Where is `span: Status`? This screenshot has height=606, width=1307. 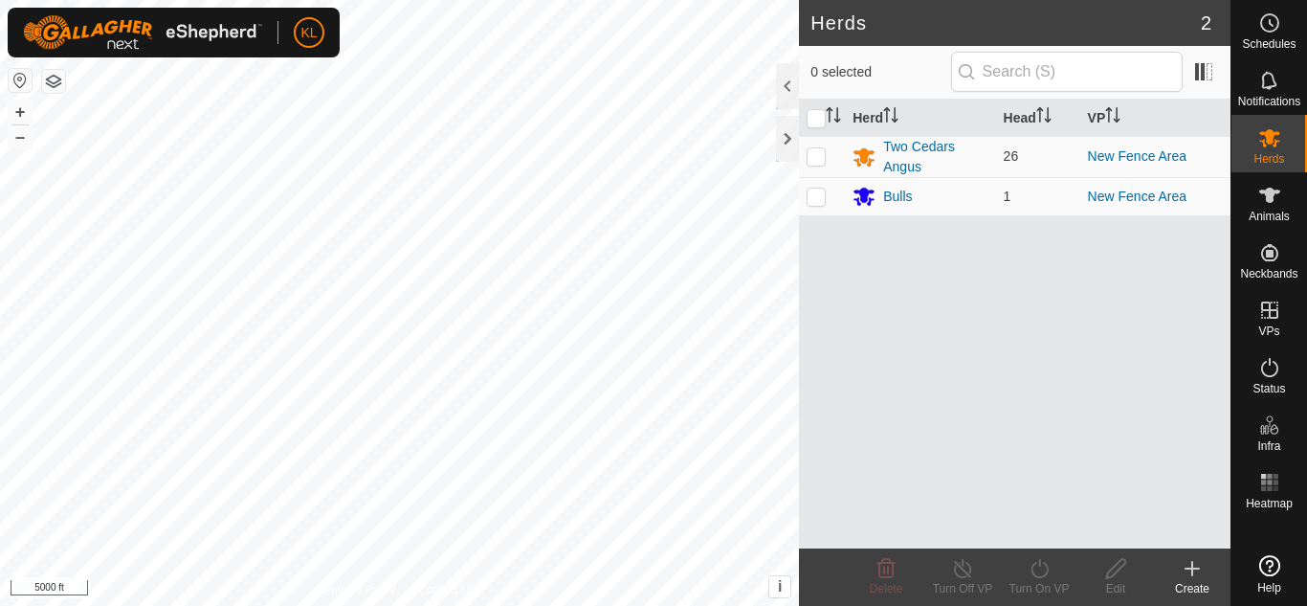
span: Status is located at coordinates (1269, 388).